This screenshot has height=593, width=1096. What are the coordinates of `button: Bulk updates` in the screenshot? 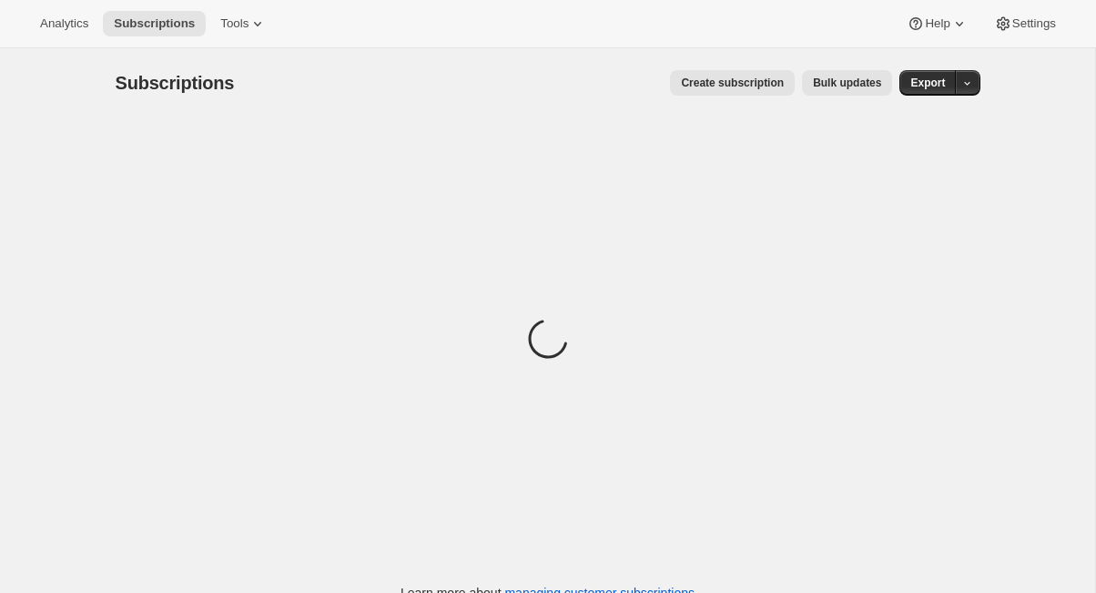 It's located at (847, 83).